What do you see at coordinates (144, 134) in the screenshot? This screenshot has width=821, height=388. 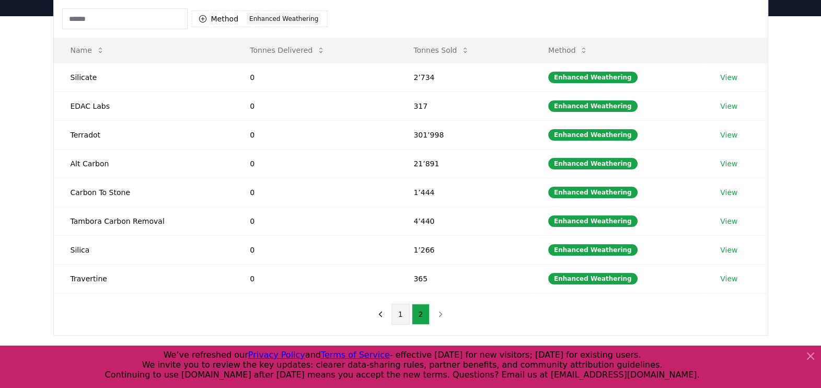 I see `td: Terradot` at bounding box center [144, 134].